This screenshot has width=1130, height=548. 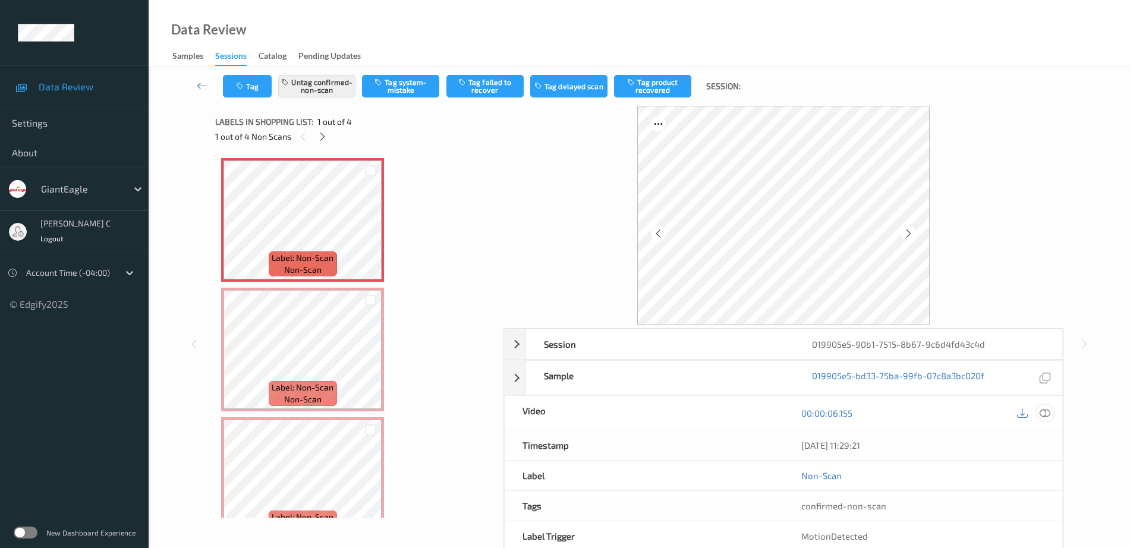 I want to click on div: Video, so click(x=644, y=412).